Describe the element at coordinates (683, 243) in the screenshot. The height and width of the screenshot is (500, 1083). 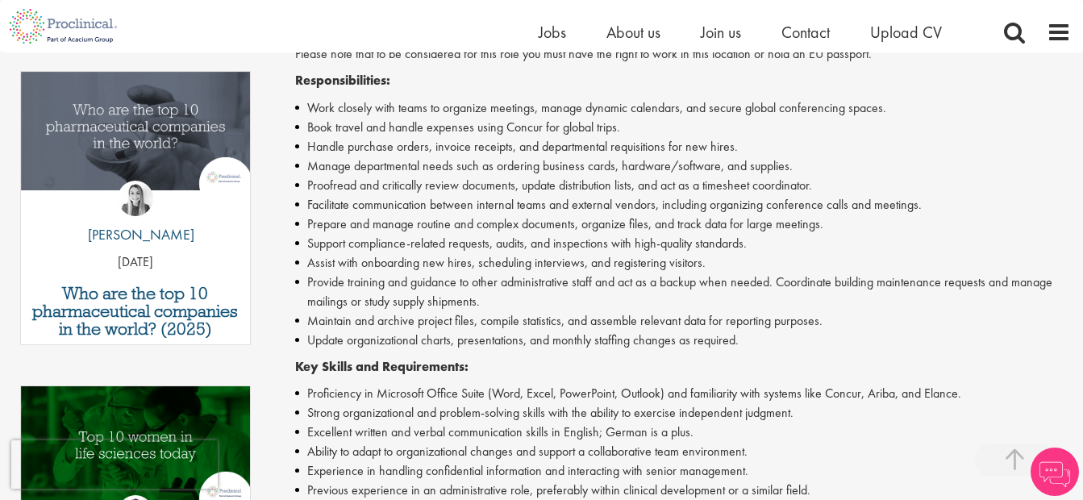
I see `li: Support compliance-related requests, audits, and inspections with high-quality standards.` at that location.